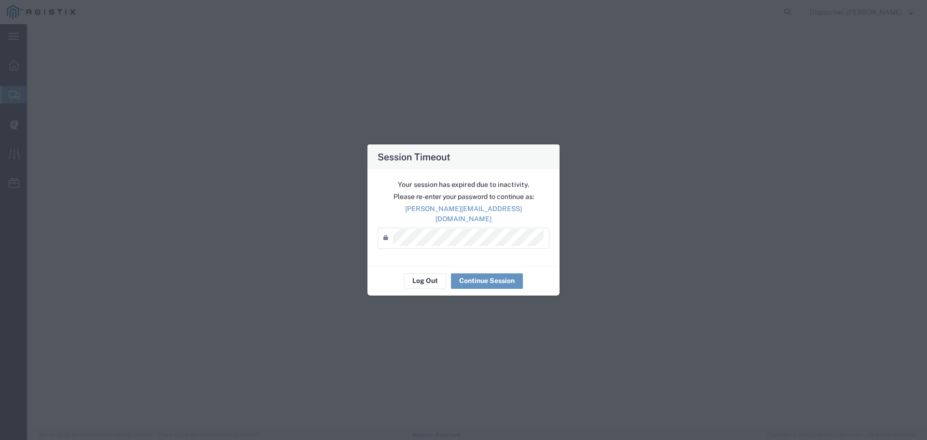  I want to click on button: Continue Session, so click(487, 281).